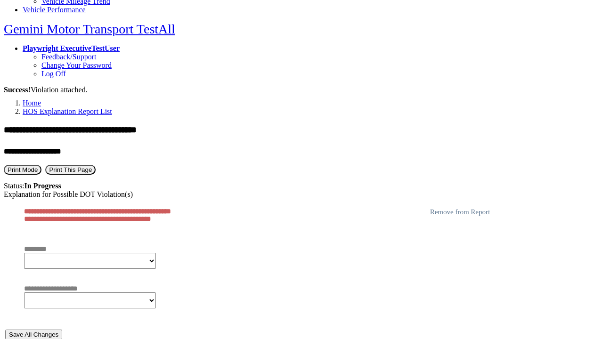 The image size is (603, 339). What do you see at coordinates (32, 103) in the screenshot?
I see `a: Home` at bounding box center [32, 103].